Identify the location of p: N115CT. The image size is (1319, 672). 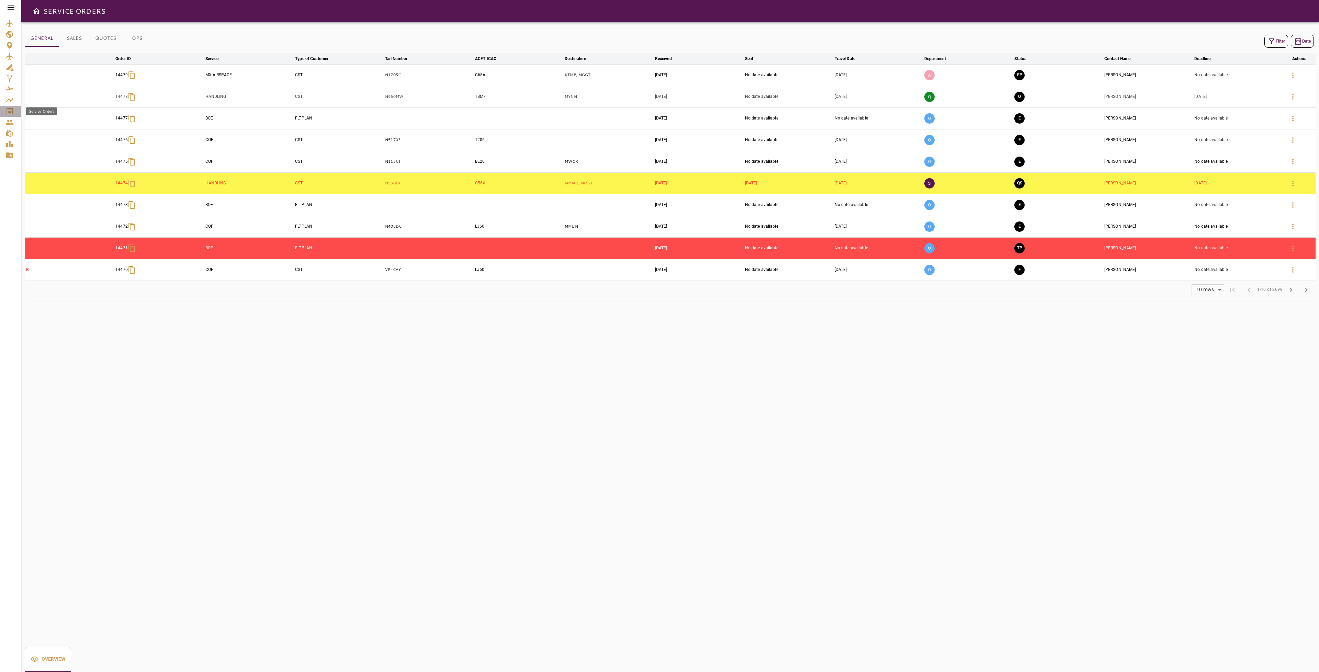
(429, 161).